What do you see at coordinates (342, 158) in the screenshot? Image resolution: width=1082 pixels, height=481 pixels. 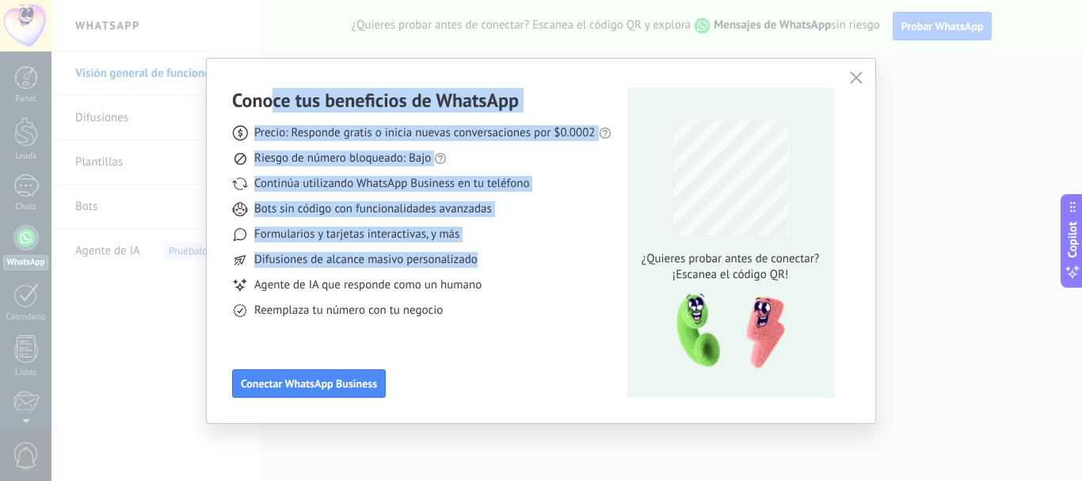 I see `span: Riesgo de número bloqueado: Bajo` at bounding box center [342, 158].